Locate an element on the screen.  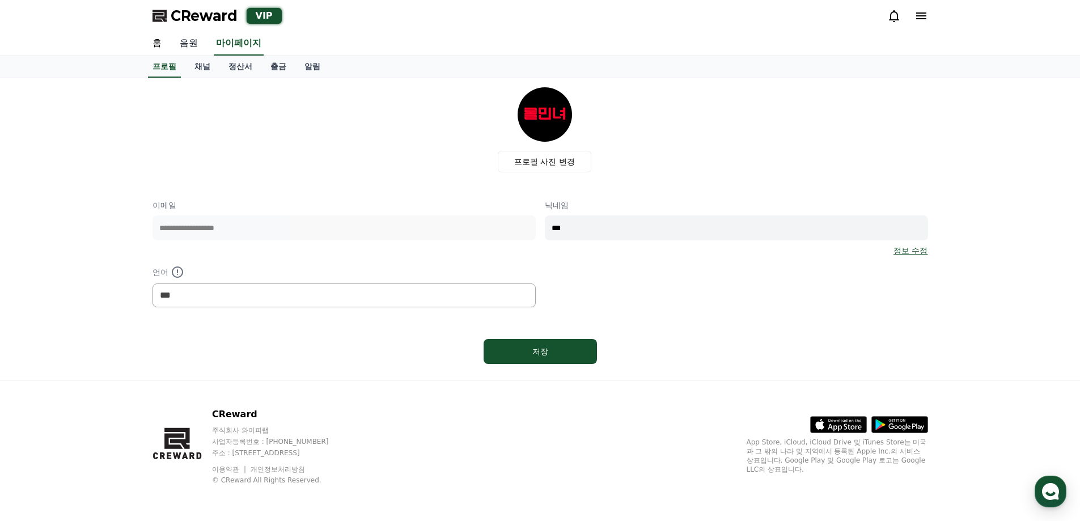
p: 언어 is located at coordinates (344, 272).